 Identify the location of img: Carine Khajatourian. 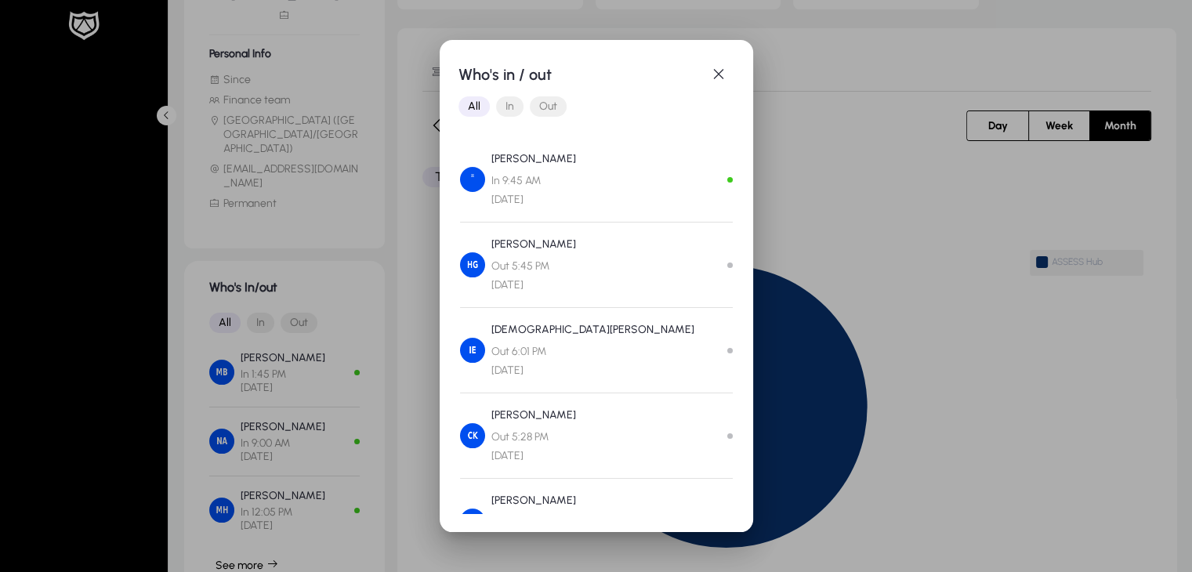
(472, 436).